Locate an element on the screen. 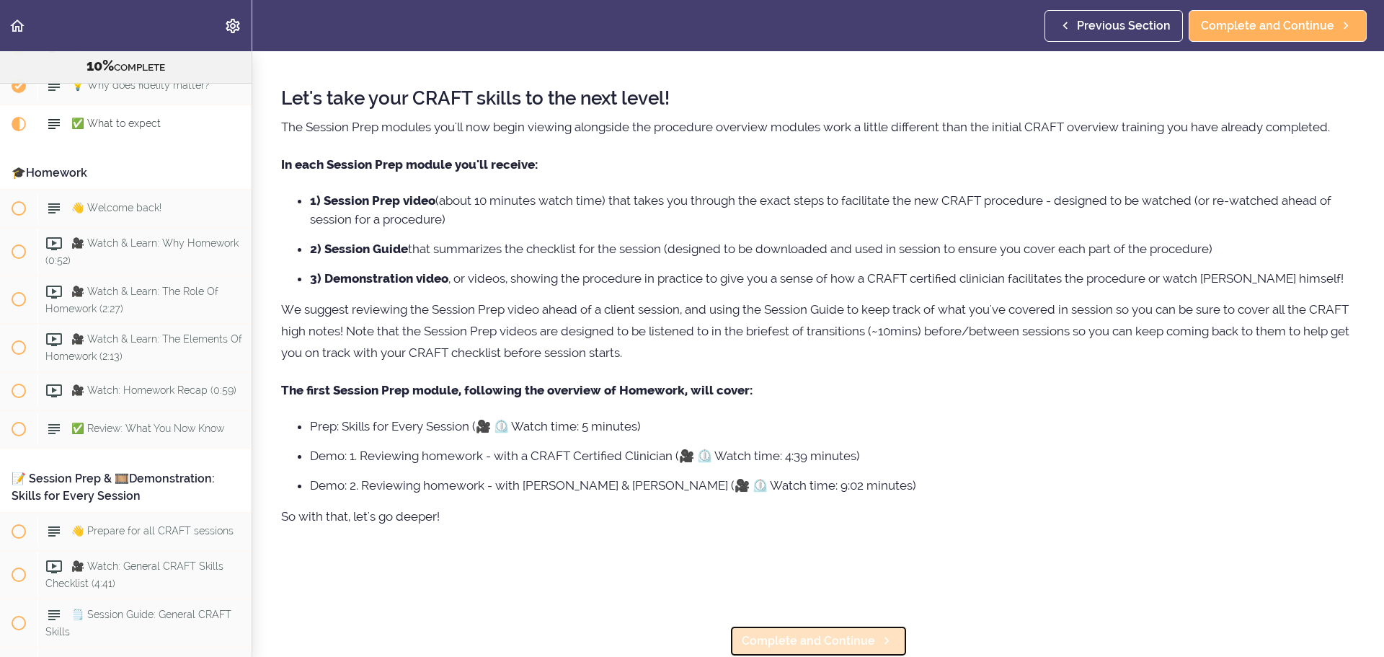  span: 10% is located at coordinates (100, 66).